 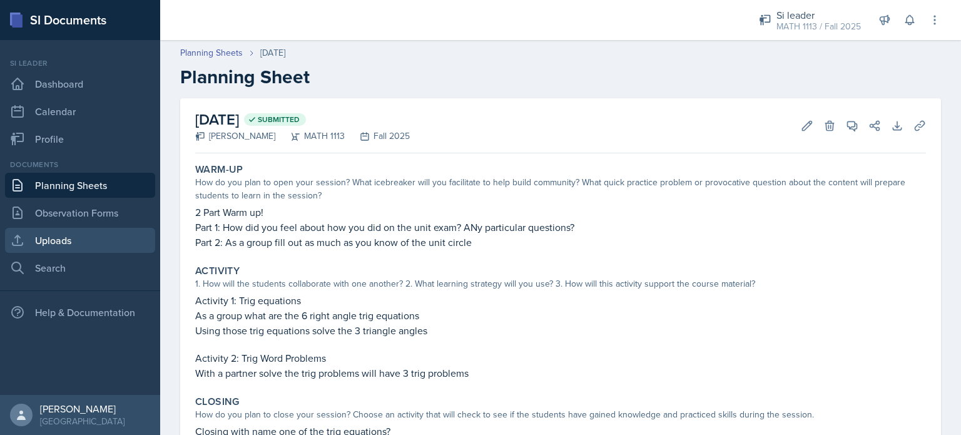 What do you see at coordinates (217, 271) in the screenshot?
I see `label: Activity` at bounding box center [217, 271].